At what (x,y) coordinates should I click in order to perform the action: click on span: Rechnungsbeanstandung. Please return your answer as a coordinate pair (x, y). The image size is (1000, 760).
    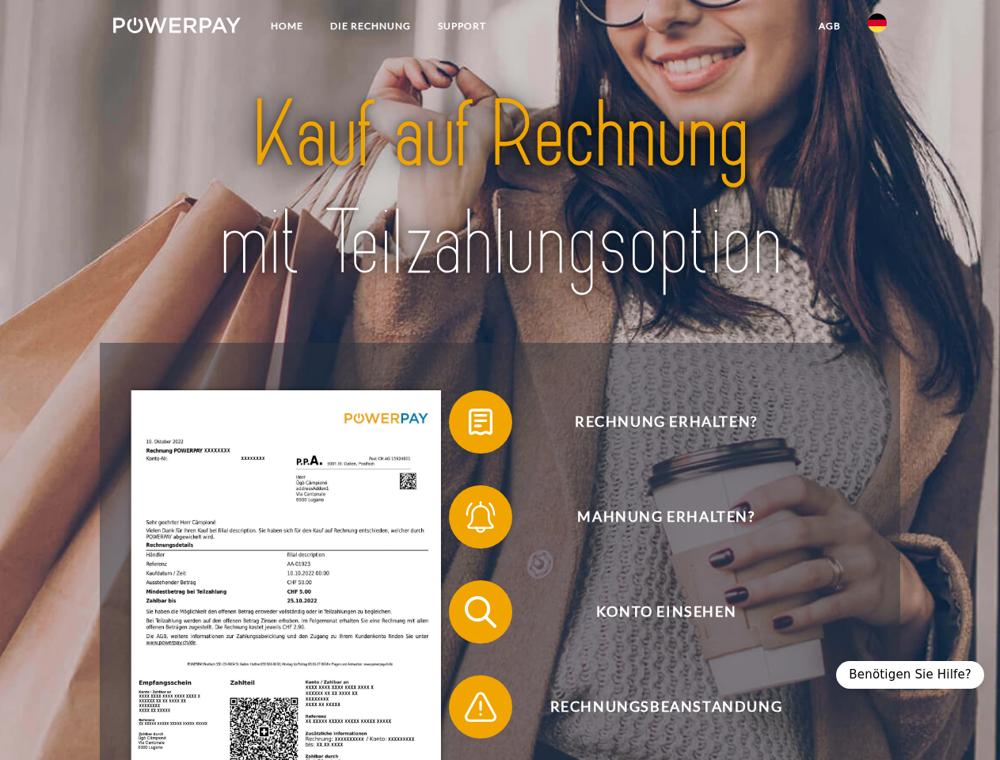
    Looking at the image, I should click on (666, 707).